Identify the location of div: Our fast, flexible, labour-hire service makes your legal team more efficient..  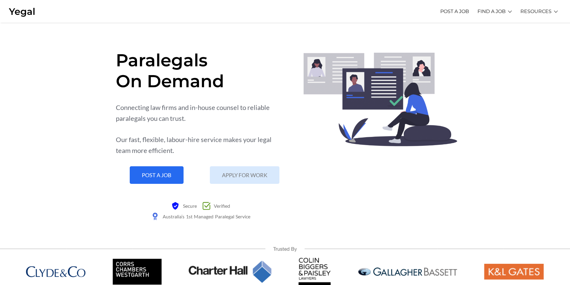
(201, 145).